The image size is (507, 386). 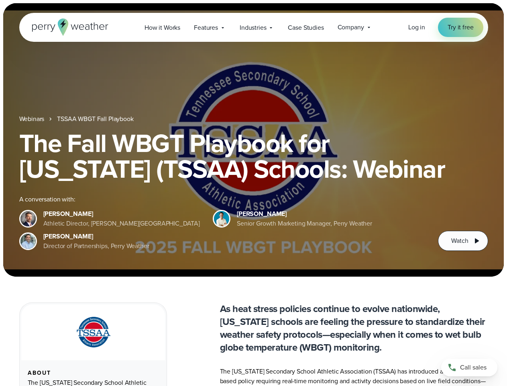 I want to click on span: Log in, so click(x=417, y=27).